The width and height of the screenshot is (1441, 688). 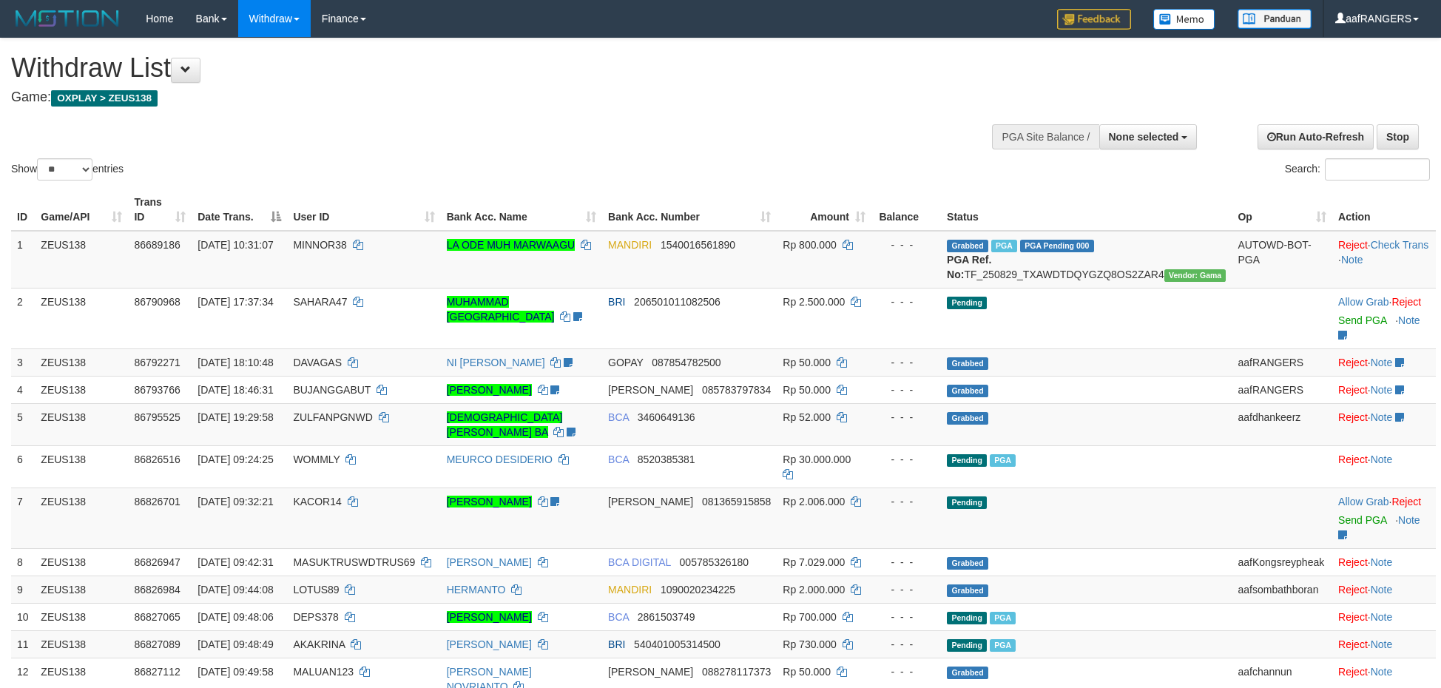 What do you see at coordinates (23, 424) in the screenshot?
I see `td: 5` at bounding box center [23, 424].